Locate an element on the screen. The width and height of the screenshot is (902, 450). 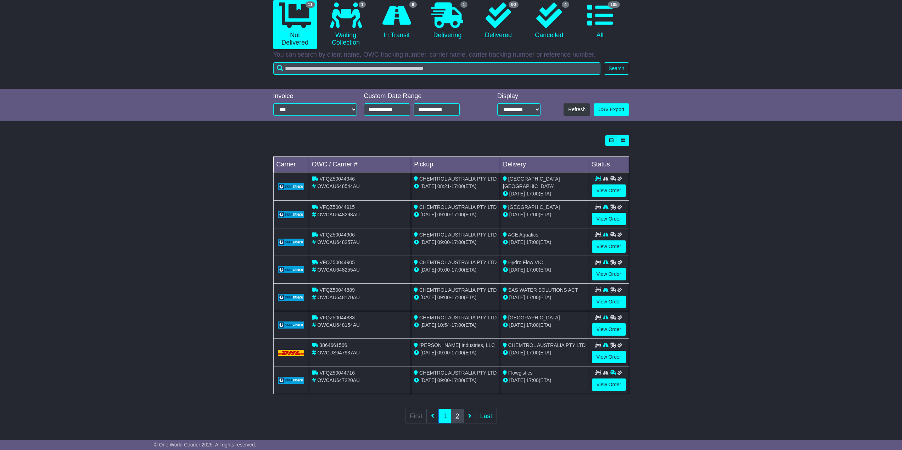
img: DHL.png is located at coordinates (291, 353).